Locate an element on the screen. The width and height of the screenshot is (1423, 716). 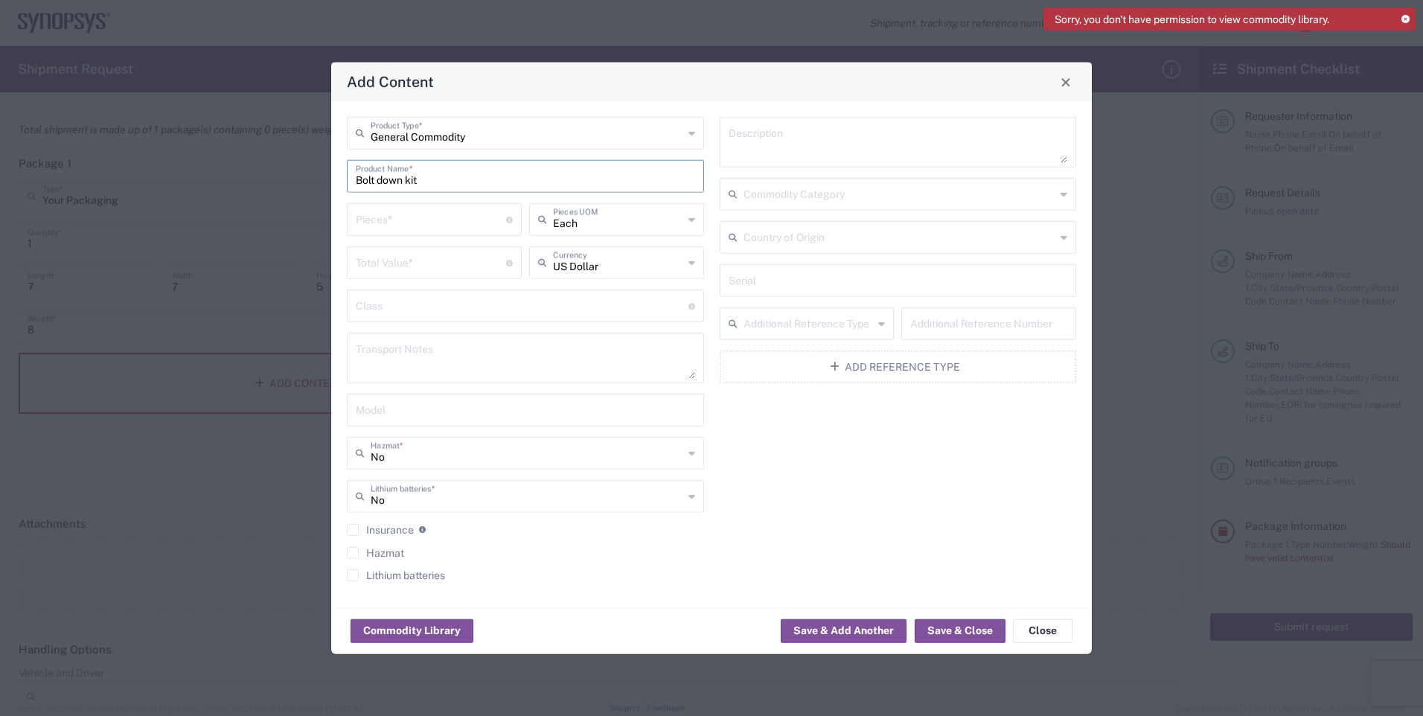
span: Sorry, you don't have permission to view commodity library. is located at coordinates (1191, 19).